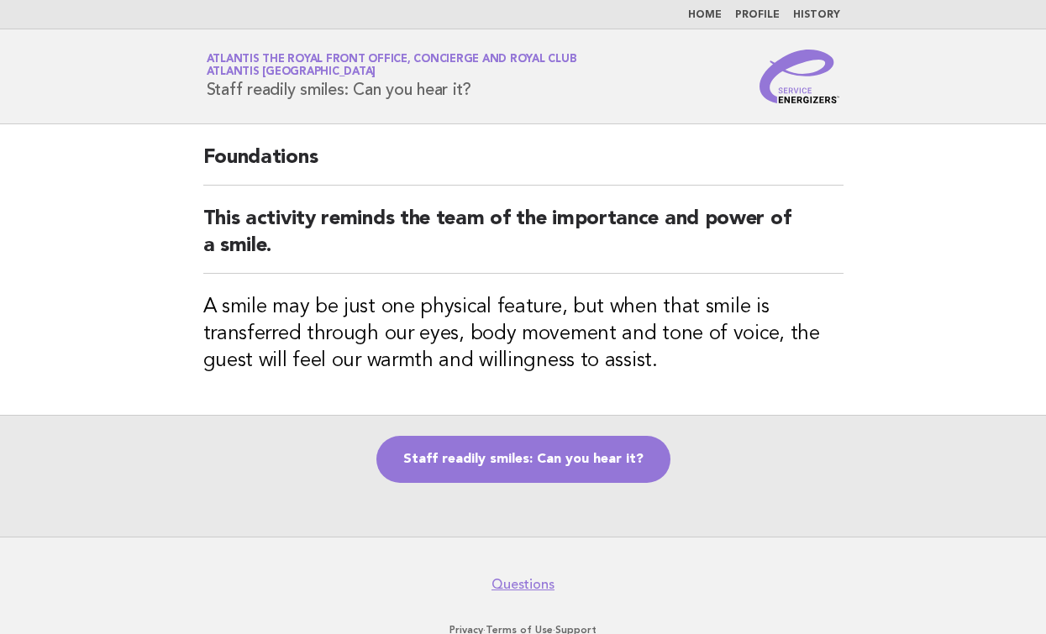 The image size is (1046, 634). Describe the element at coordinates (523, 459) in the screenshot. I see `a: Staff readily smiles: Can you hear it?` at that location.